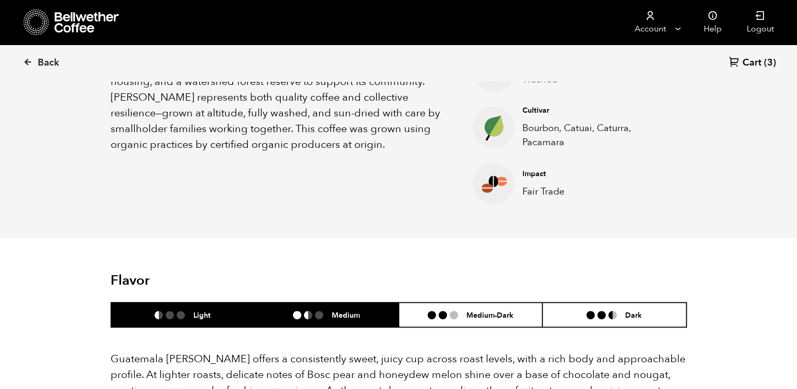  I want to click on a: Cart (3), so click(753, 63).